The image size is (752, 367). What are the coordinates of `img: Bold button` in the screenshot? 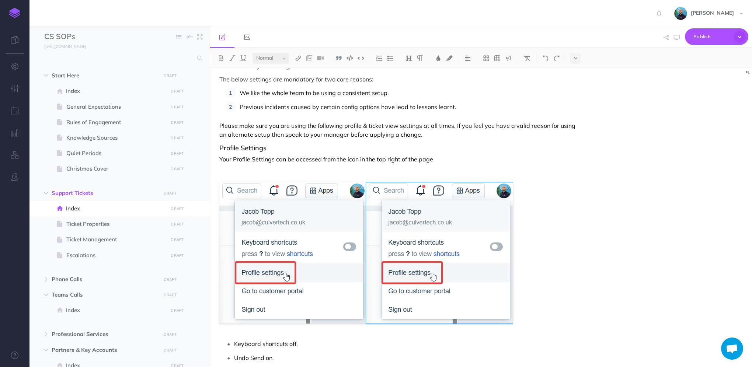 It's located at (221, 58).